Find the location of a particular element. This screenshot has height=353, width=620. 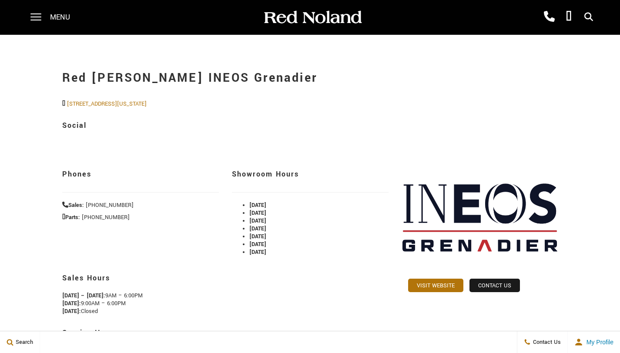

a: Visit Website is located at coordinates (435, 285).